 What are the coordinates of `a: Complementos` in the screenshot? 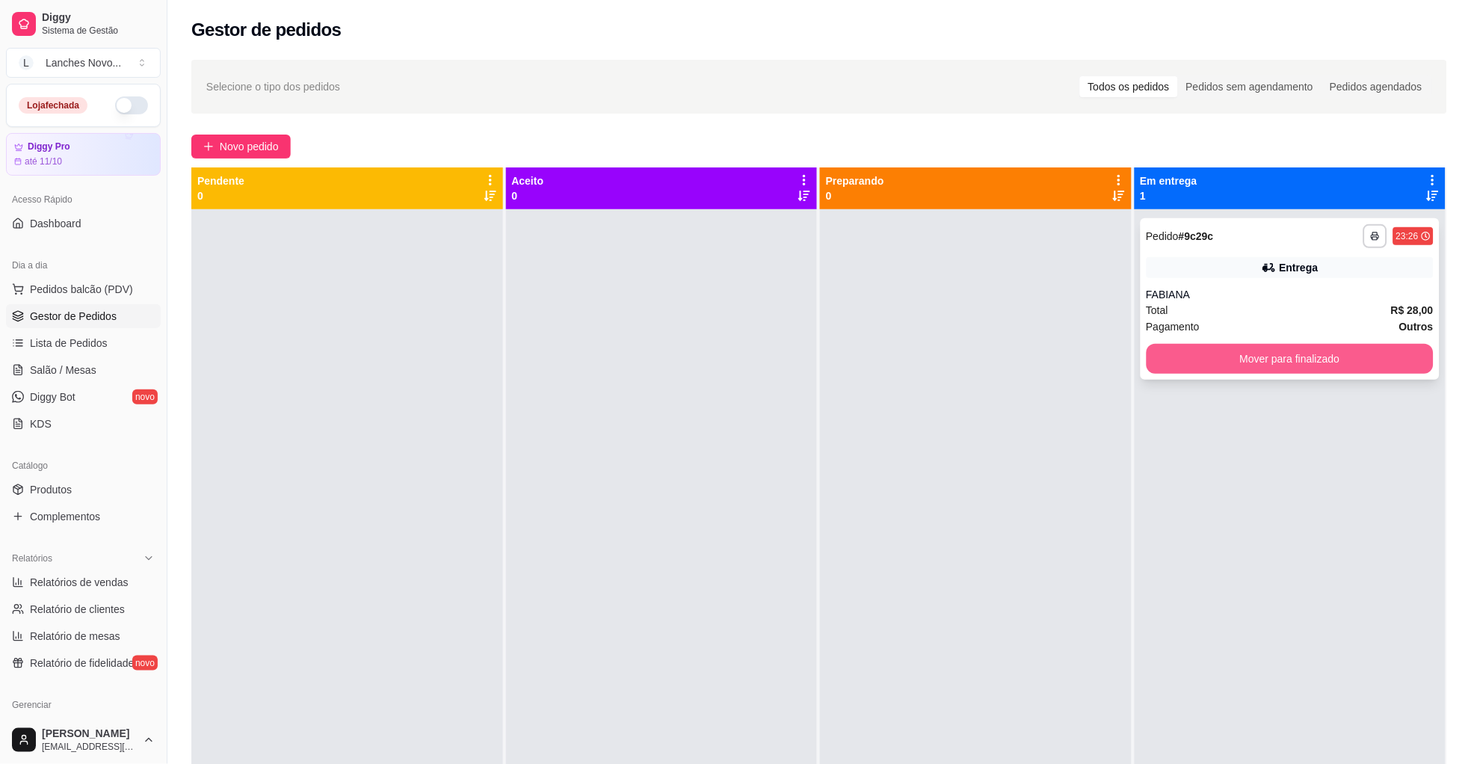 It's located at (83, 516).